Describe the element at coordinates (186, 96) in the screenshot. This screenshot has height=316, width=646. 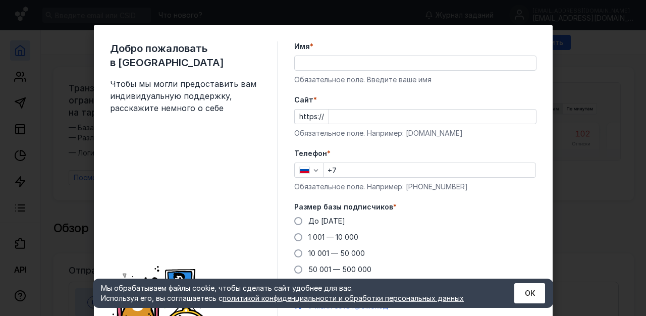
I see `span: Чтобы мы могли предоставить вам индивидуальную поддержку, расскажите немного о себе` at that location.